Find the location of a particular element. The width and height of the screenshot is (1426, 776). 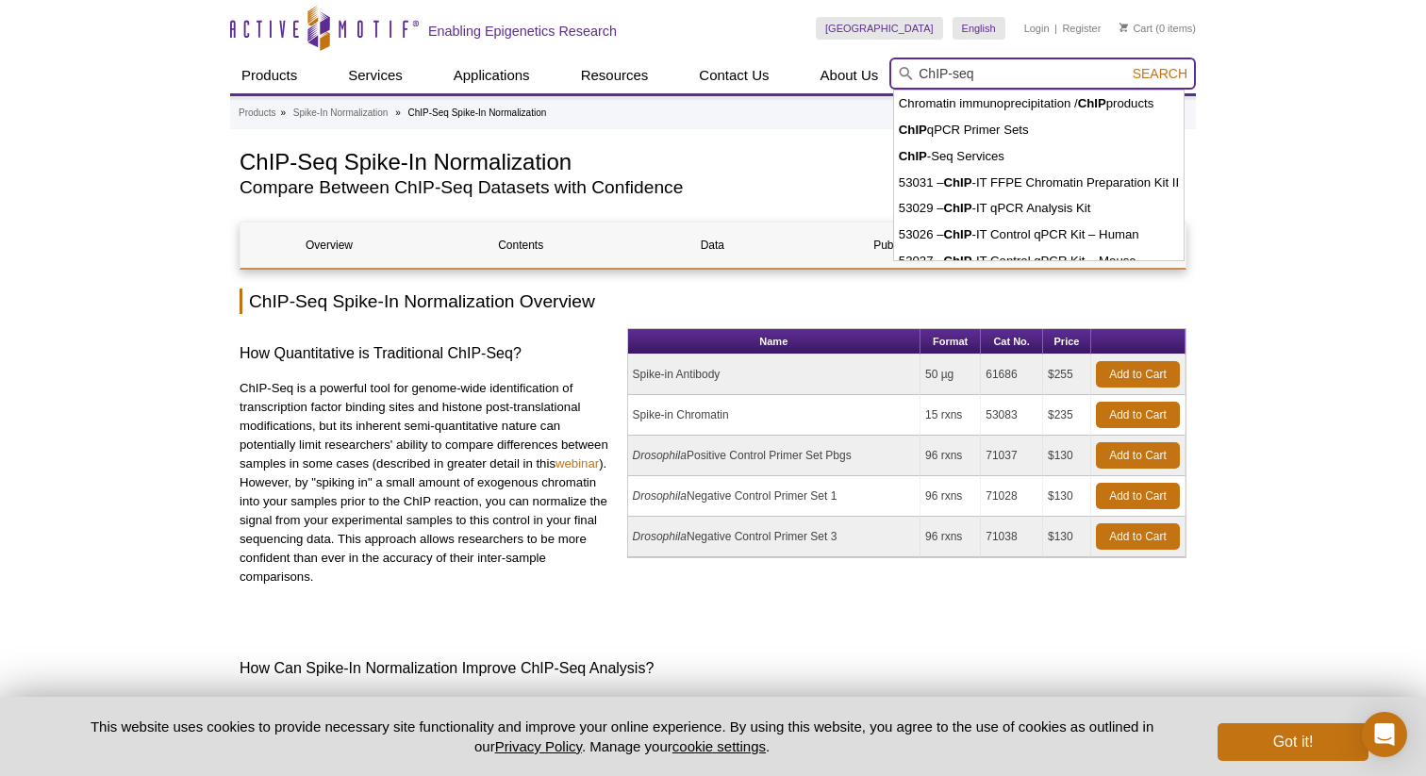

td: $235 is located at coordinates (1067, 415).